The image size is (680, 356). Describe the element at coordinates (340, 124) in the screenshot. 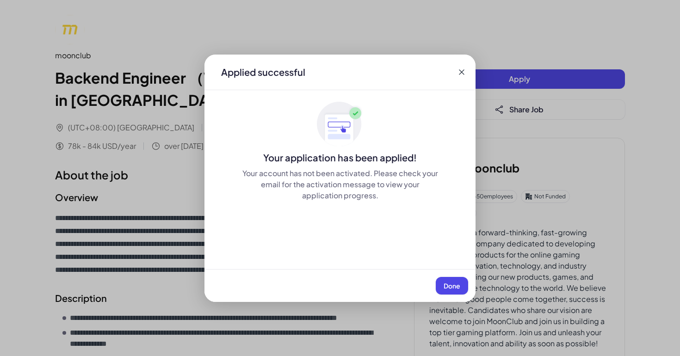

I see `img: ApplyedMaskGroup3.svg` at that location.